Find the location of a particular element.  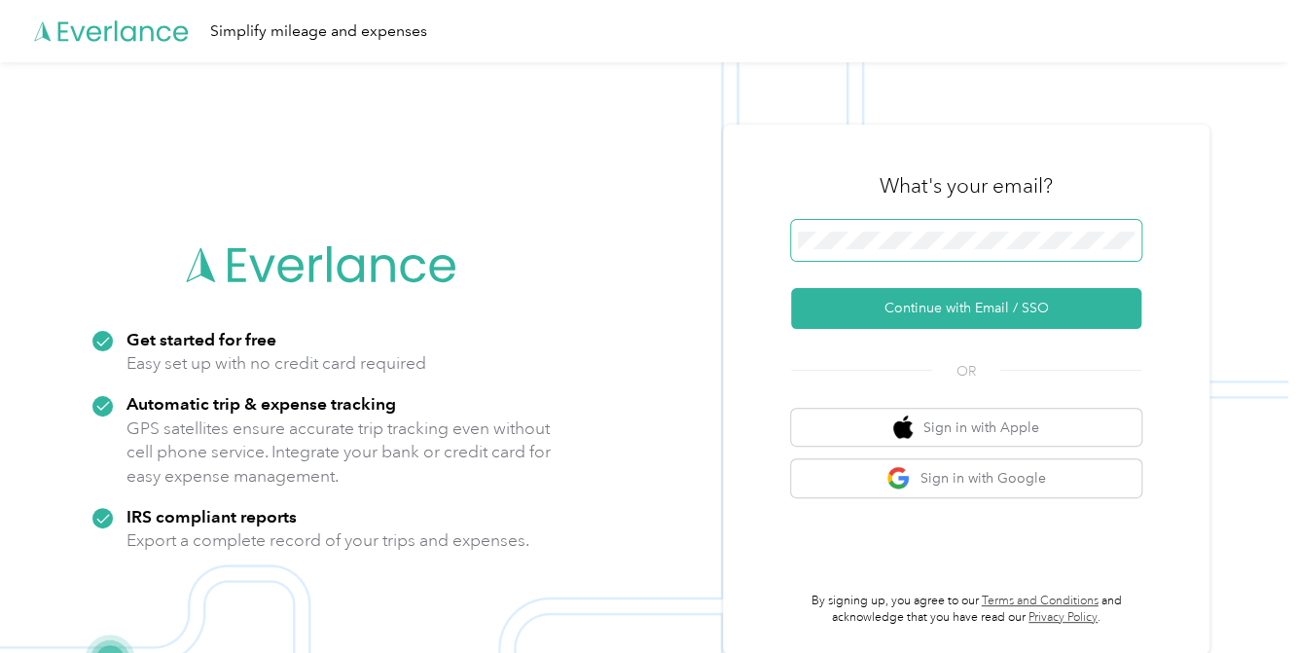

button: apple logoSign in with Apple is located at coordinates (966, 427).